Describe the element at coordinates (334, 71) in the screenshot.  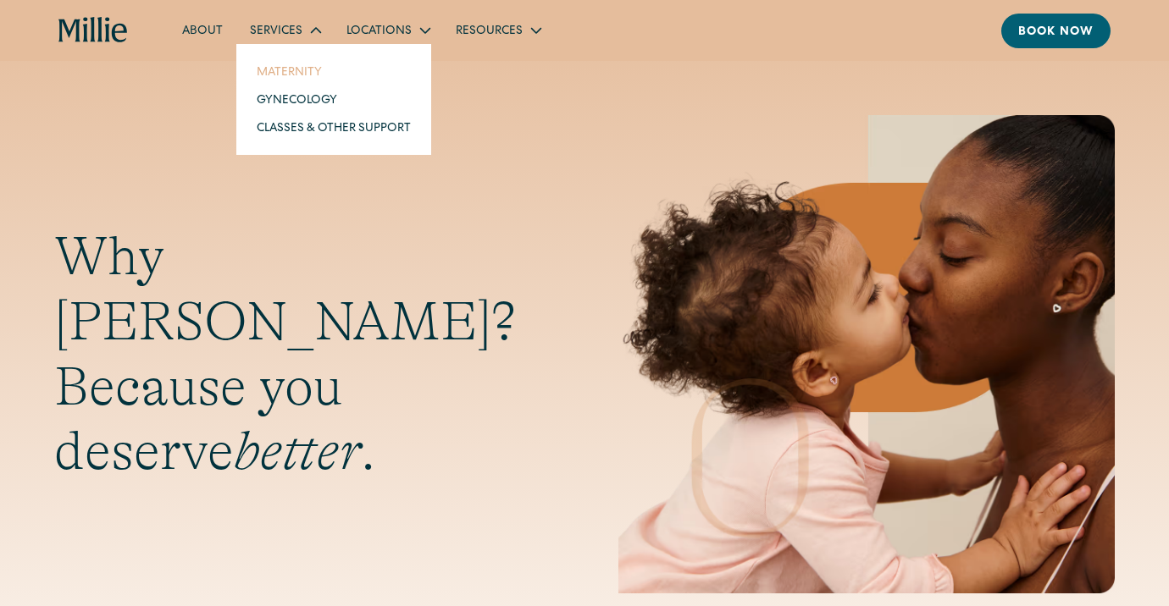
I see `a: Maternity` at that location.